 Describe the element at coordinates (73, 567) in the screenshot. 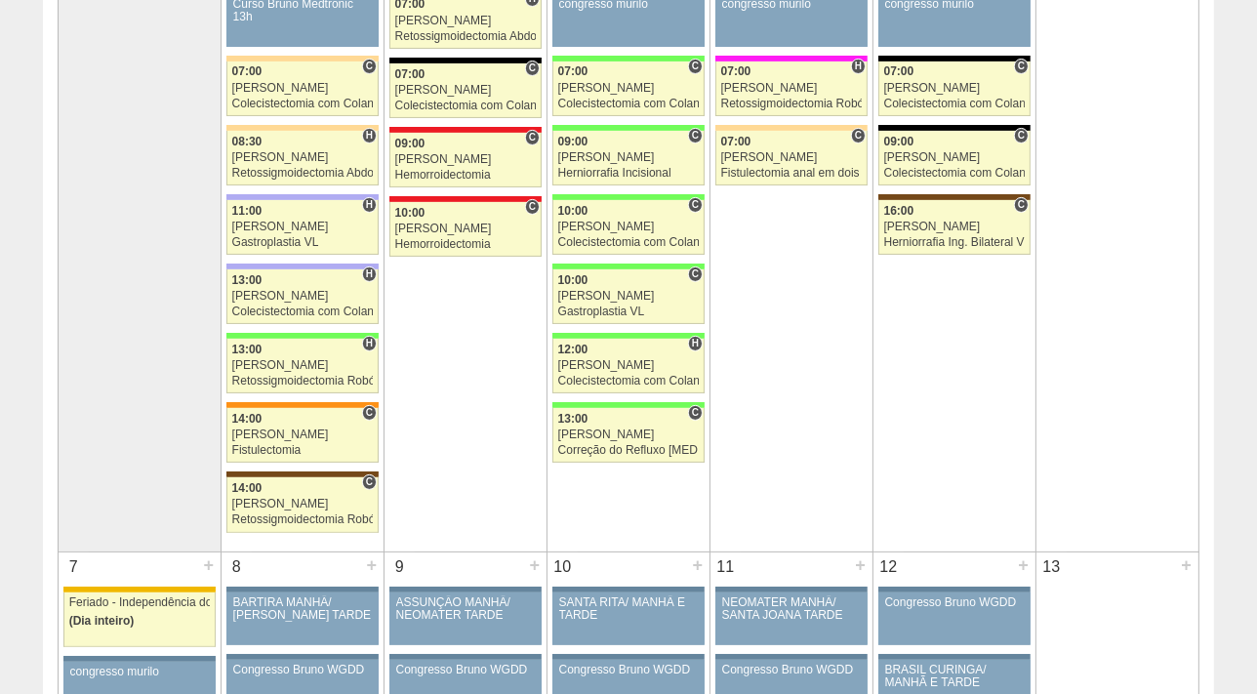

I see `div: 7` at that location.